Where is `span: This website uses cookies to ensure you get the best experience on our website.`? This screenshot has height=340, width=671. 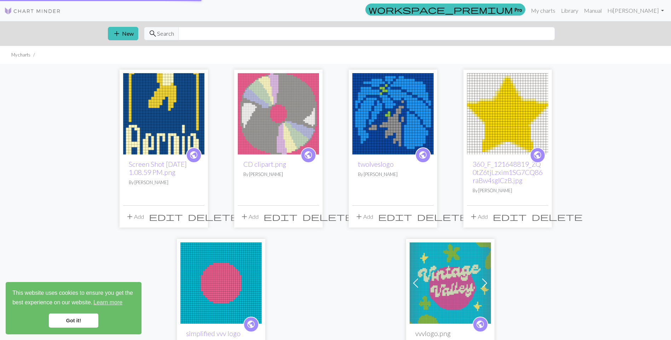
span: This website uses cookies to ensure you get the best experience on our website. is located at coordinates (74, 298).